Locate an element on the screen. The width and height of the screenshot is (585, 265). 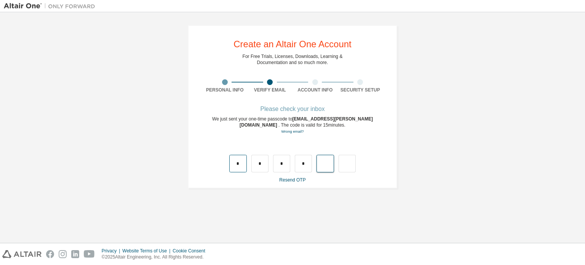
img: altair_logo.svg is located at coordinates (22, 254).